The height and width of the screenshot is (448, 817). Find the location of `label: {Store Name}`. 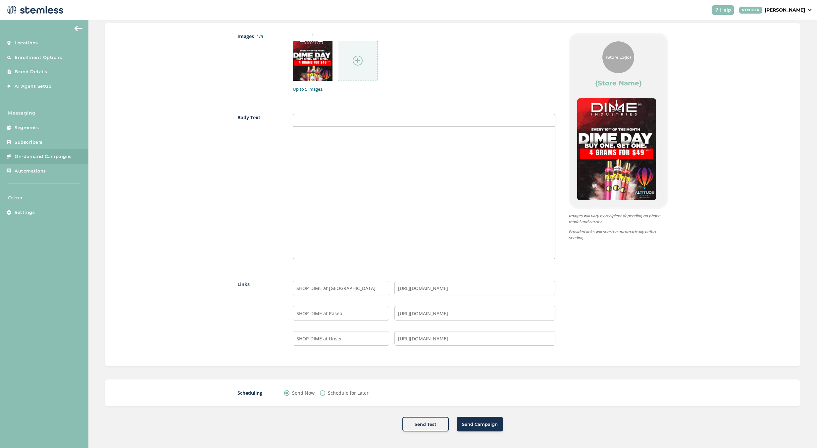

label: {Store Name} is located at coordinates (619, 83).